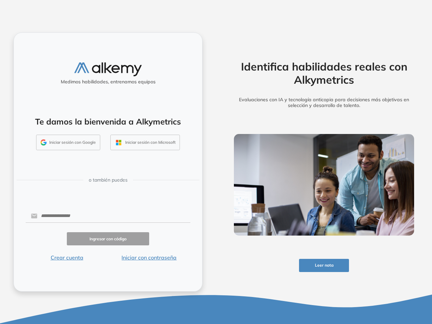 Image resolution: width=432 pixels, height=324 pixels. What do you see at coordinates (324, 103) in the screenshot?
I see `h5: Evaluaciones con IA y tecnología anticopia para decisiones más objetivas en selección y desarroll...` at bounding box center [324, 103].